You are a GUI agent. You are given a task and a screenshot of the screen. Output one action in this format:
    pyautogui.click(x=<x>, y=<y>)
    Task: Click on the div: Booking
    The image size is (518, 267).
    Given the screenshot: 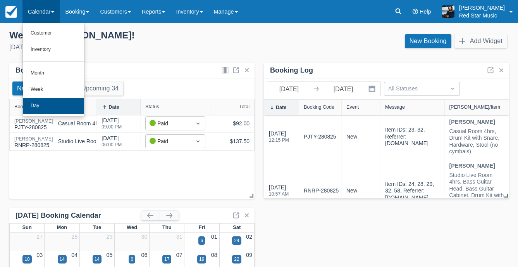 What is the action you would take?
    pyautogui.click(x=23, y=107)
    